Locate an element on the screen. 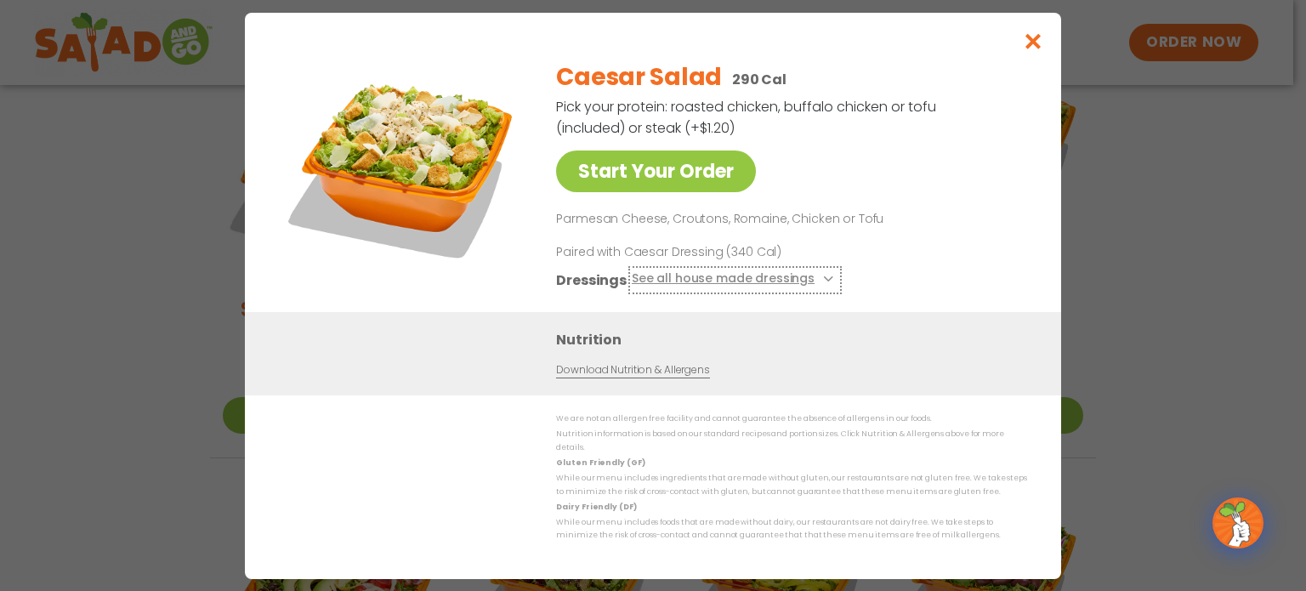  p: While our menu includes ingredients that are made without gluten, our restaurants are not gluten ... is located at coordinates (792, 485).